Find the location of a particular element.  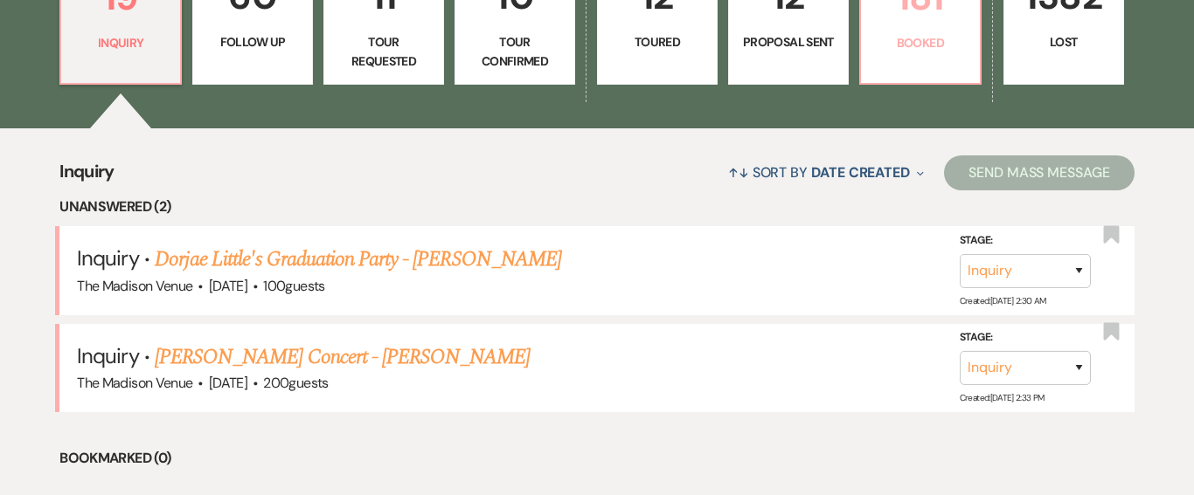

p: Inquiry is located at coordinates (121, 43).